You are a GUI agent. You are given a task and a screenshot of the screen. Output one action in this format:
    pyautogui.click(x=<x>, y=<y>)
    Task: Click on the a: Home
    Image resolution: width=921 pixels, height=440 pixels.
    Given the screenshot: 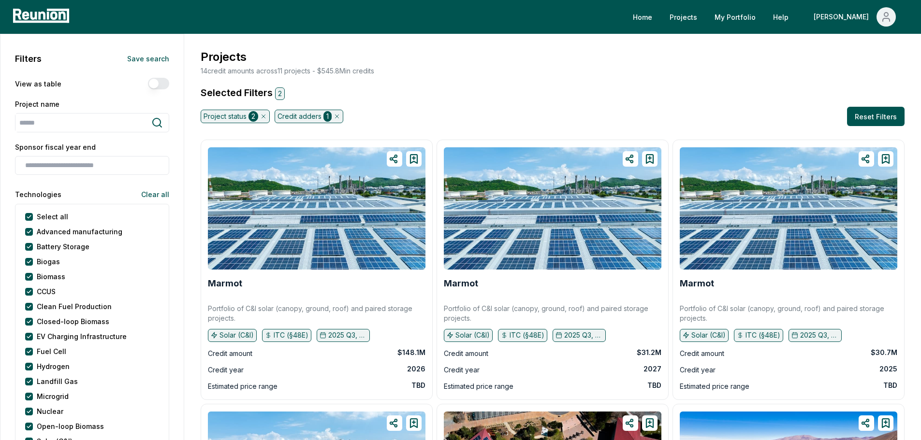 What is the action you would take?
    pyautogui.click(x=642, y=17)
    